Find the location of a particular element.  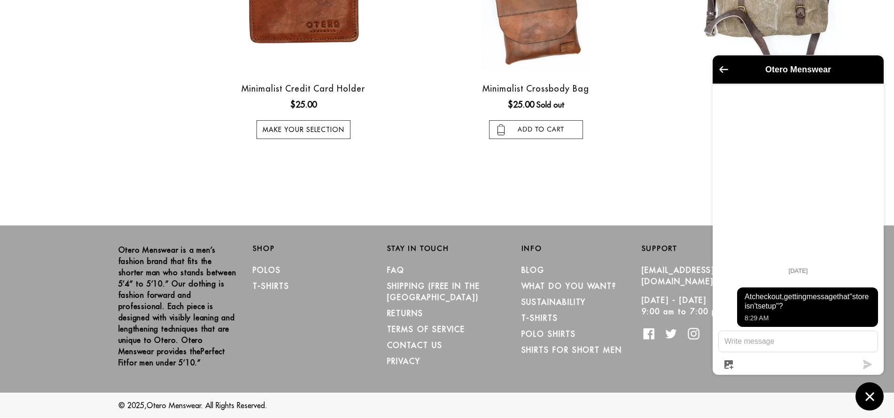

h2: Shop is located at coordinates (313, 248).